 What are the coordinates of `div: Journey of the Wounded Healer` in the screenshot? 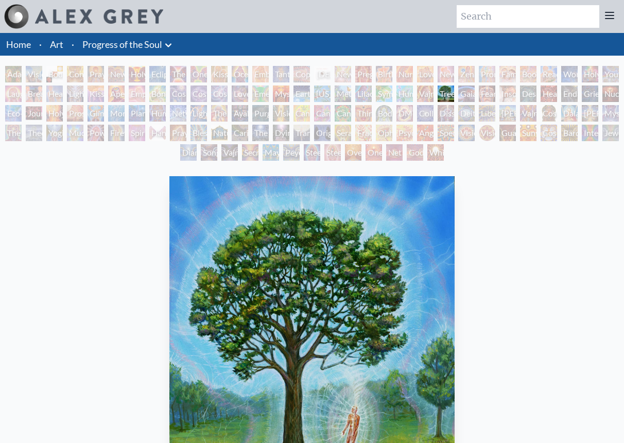 It's located at (34, 113).